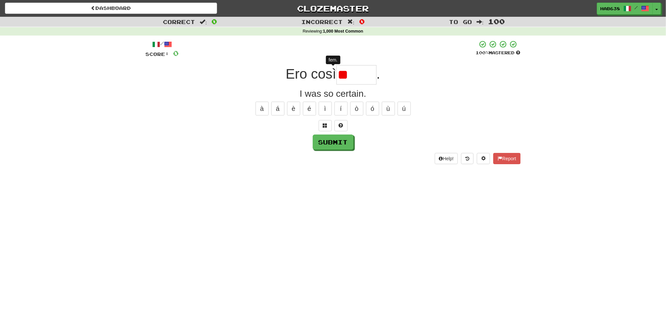 This screenshot has width=666, height=330. What do you see at coordinates (333, 8) in the screenshot?
I see `a: Clozemaster` at bounding box center [333, 8].